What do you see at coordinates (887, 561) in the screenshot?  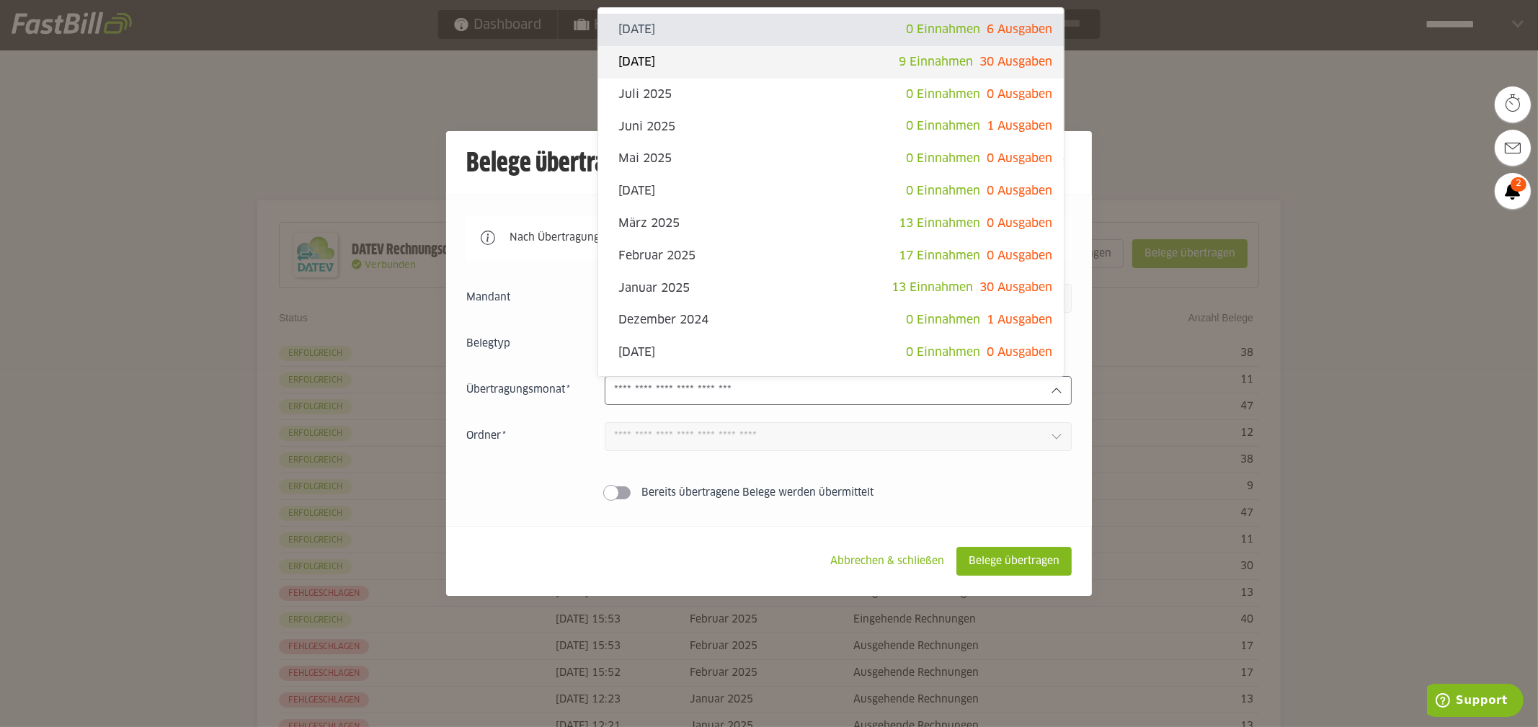 I see `sl-button: Abbrechen & schließen` at bounding box center [887, 561].